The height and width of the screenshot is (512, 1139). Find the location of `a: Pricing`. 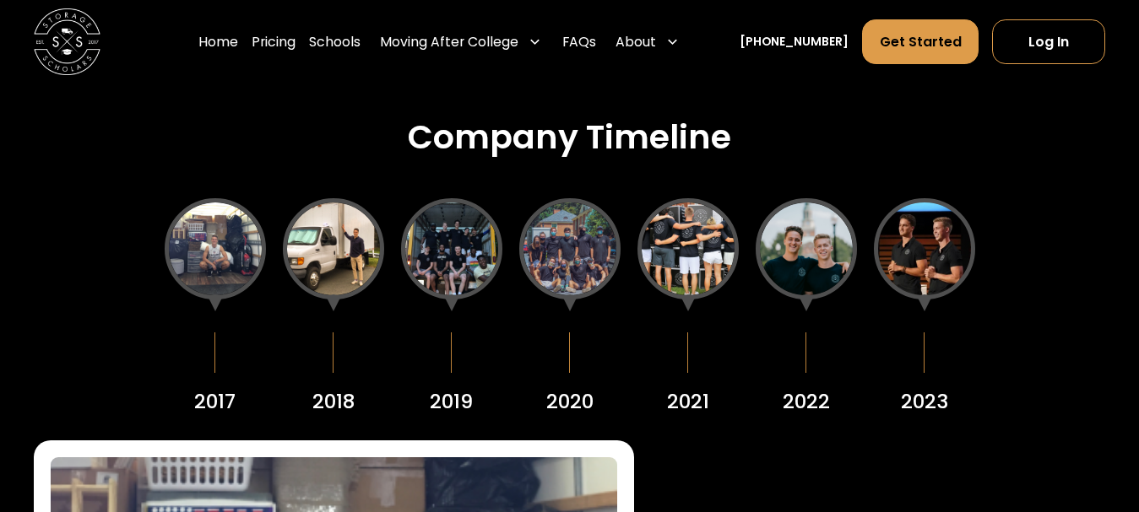

a: Pricing is located at coordinates (273, 41).